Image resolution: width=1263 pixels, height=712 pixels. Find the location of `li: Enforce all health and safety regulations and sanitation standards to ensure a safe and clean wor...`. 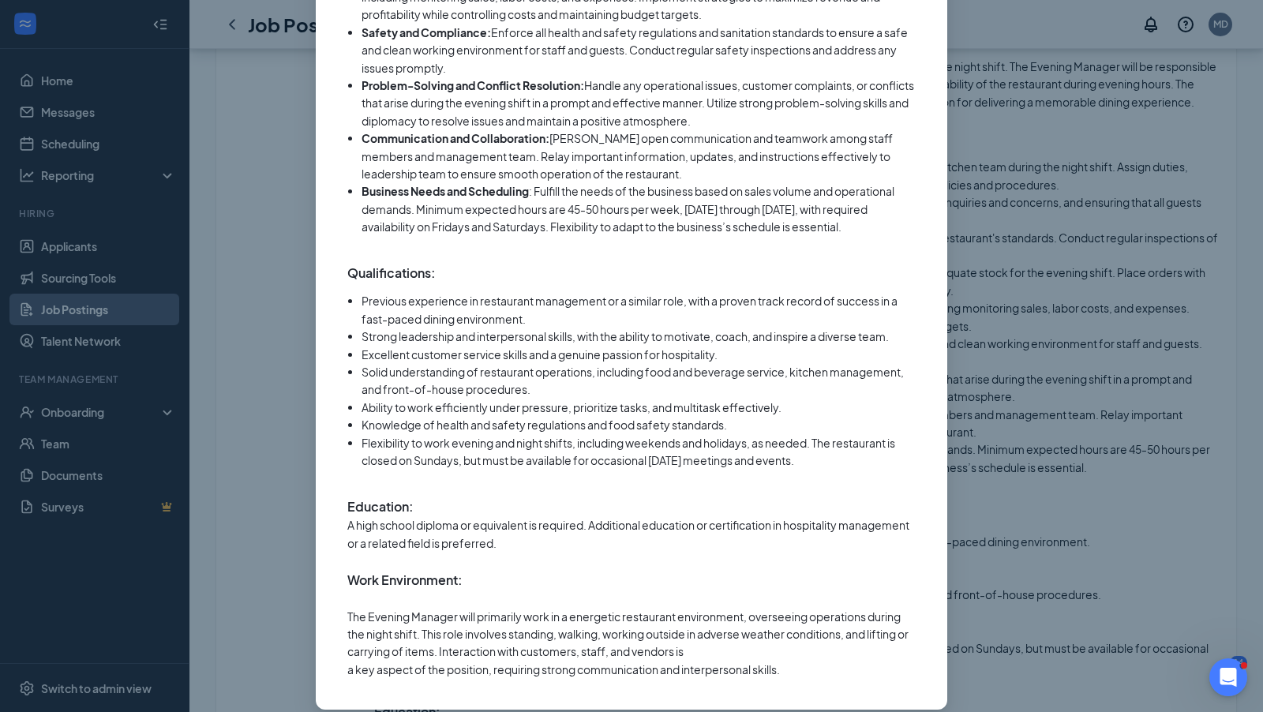

li: Enforce all health and safety regulations and sanitation standards to ensure a safe and clean wor... is located at coordinates (639, 50).